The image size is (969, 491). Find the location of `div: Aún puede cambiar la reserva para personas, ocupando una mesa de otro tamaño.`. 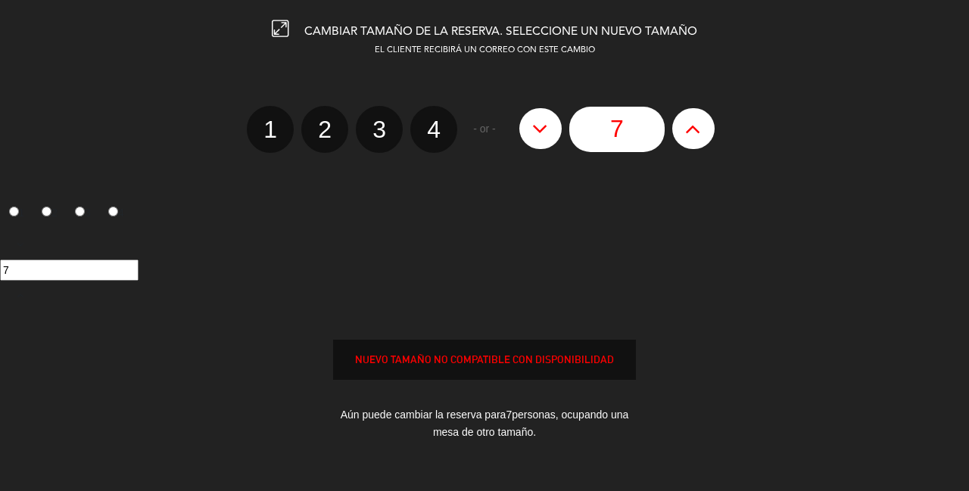

div: Aún puede cambiar la reserva para personas, ocupando una mesa de otro tamaño. is located at coordinates (485, 424).